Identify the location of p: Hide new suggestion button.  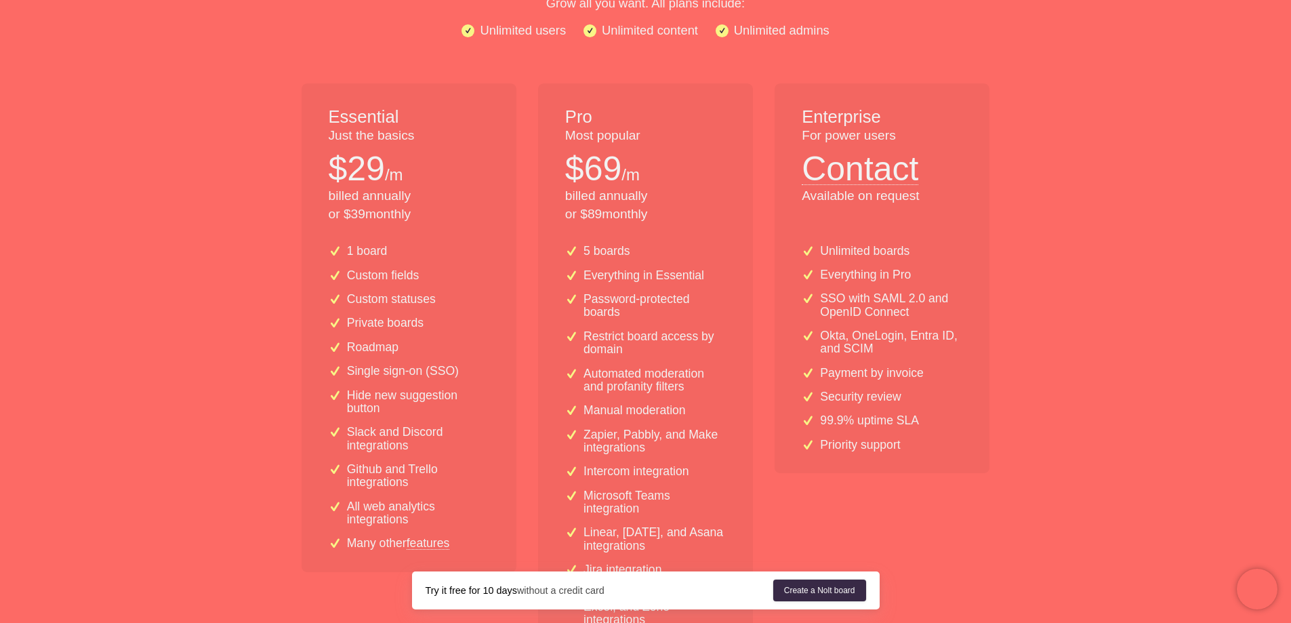
(418, 402).